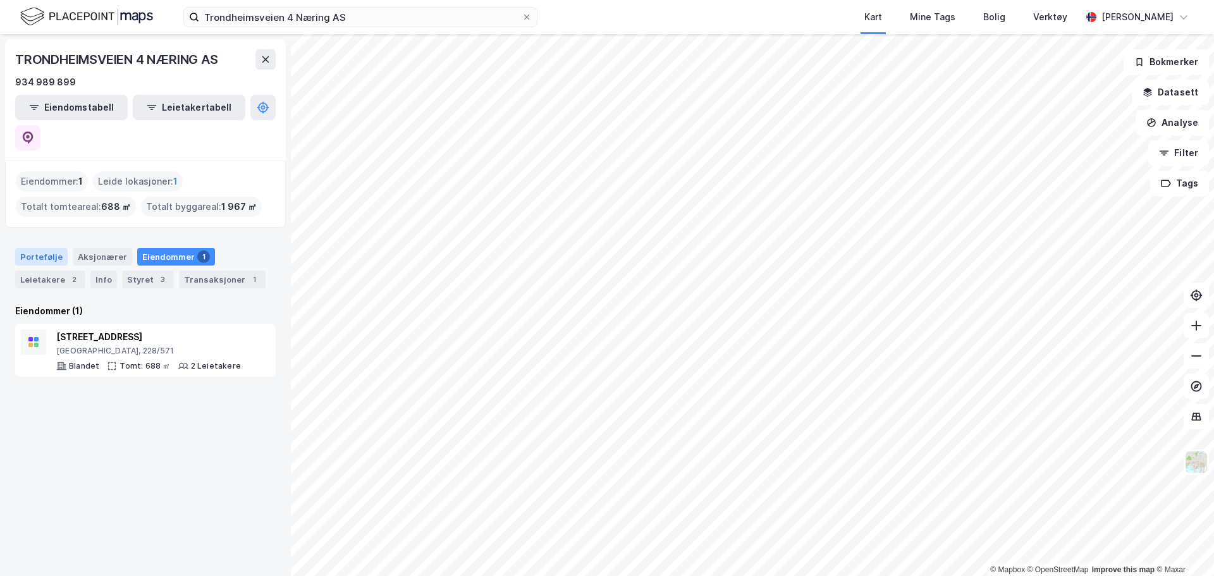 This screenshot has width=1214, height=576. What do you see at coordinates (1008, 570) in the screenshot?
I see `a: Mapbox` at bounding box center [1008, 570].